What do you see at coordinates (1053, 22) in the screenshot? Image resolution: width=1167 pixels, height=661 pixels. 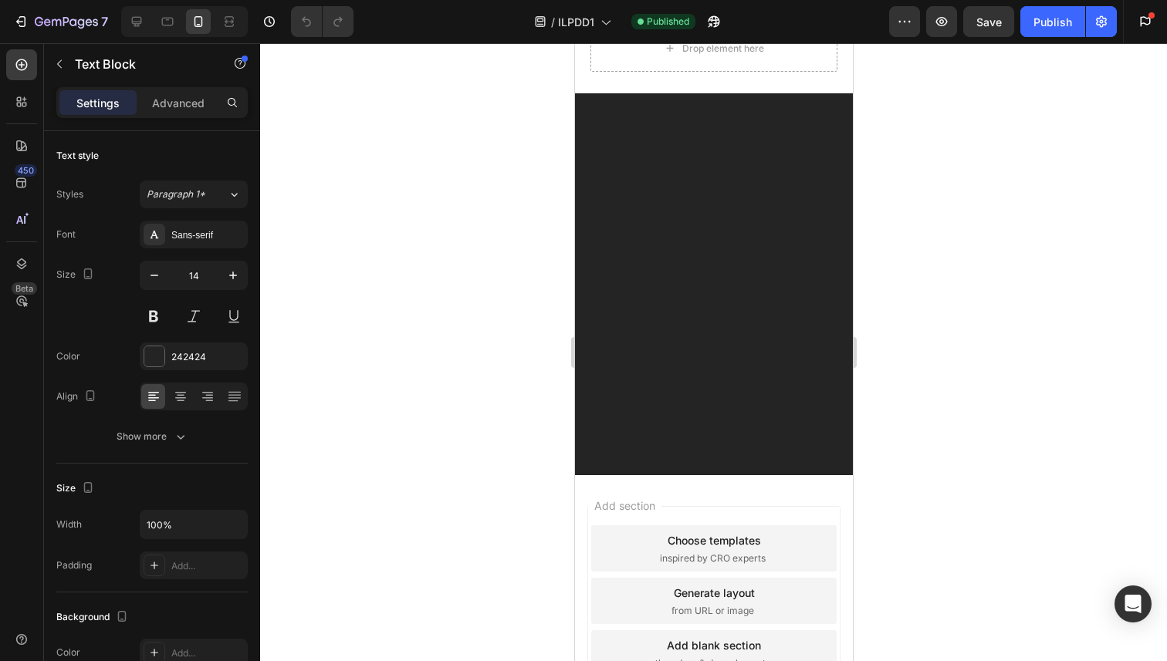 I see `button: Publish` at bounding box center [1053, 22].